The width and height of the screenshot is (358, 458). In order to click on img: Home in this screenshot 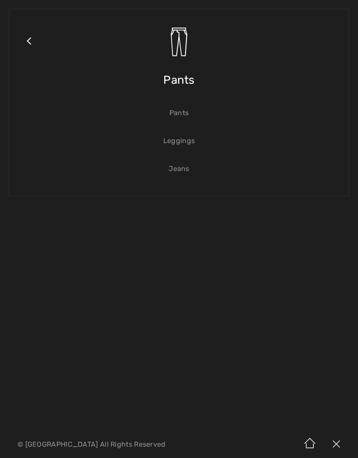, I will do `click(310, 445)`.